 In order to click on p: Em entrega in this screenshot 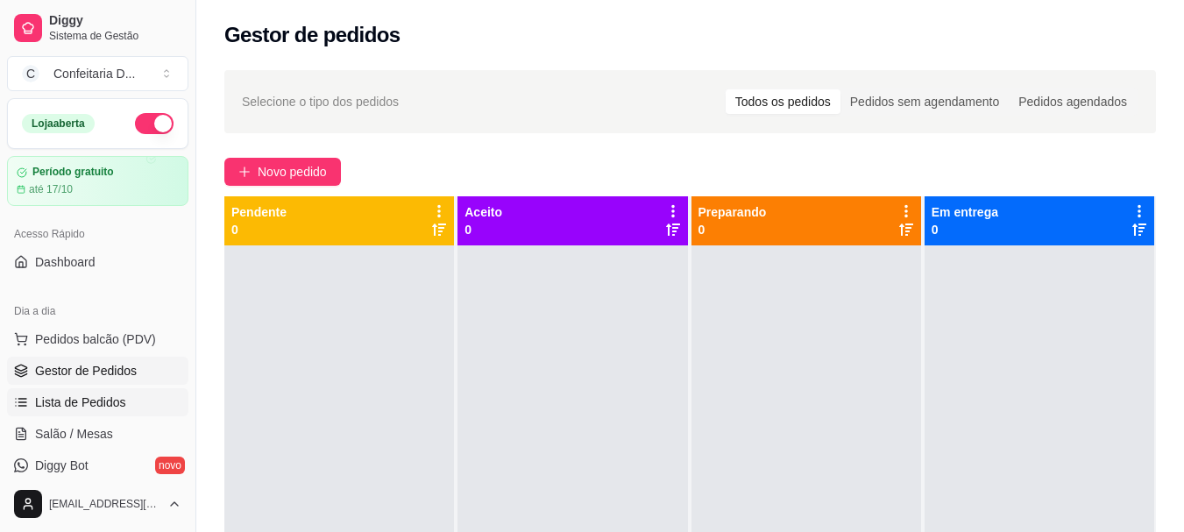, I will do `click(965, 212)`.